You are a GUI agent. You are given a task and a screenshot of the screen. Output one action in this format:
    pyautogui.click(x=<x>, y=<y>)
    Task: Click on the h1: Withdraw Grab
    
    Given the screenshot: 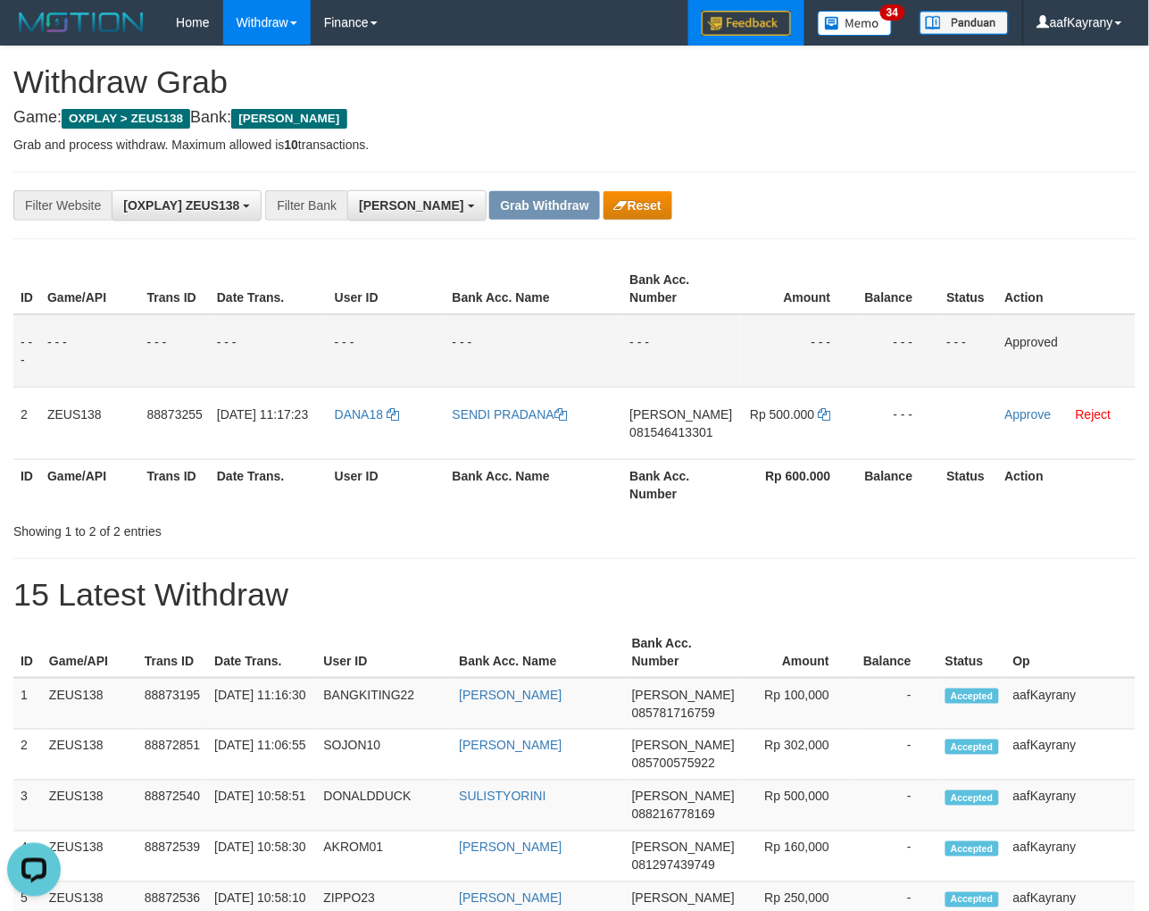 What is the action you would take?
    pyautogui.click(x=574, y=82)
    